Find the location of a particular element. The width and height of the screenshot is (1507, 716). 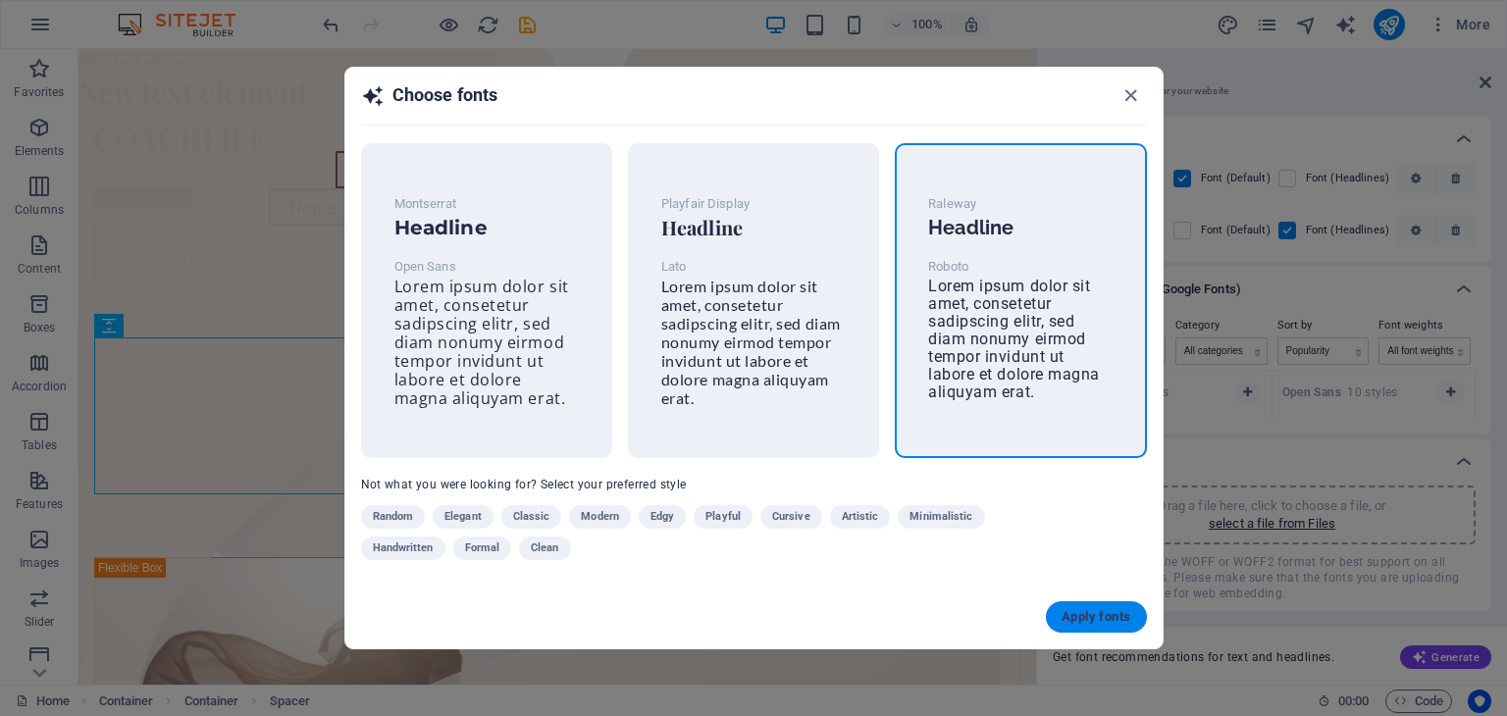

button: Clean is located at coordinates (545, 548).